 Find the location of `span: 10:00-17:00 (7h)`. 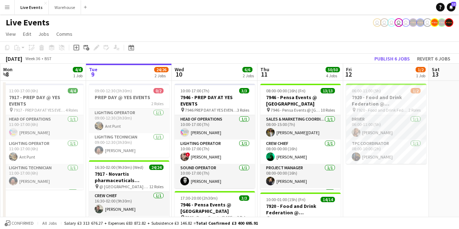

span: 10:00-17:00 (7h) is located at coordinates (195, 91).